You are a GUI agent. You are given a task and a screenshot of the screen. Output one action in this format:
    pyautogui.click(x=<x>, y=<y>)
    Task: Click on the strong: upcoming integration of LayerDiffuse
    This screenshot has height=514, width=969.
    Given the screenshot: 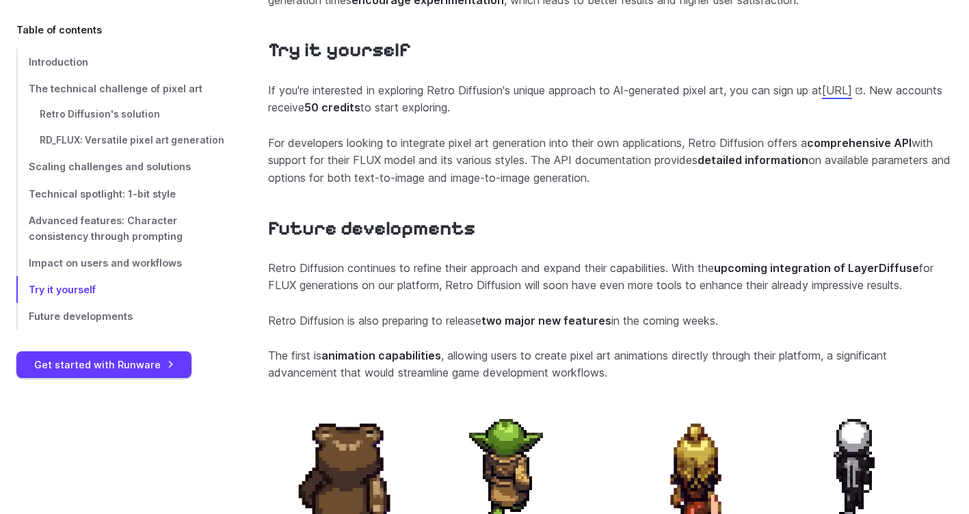 What is the action you would take?
    pyautogui.click(x=817, y=268)
    